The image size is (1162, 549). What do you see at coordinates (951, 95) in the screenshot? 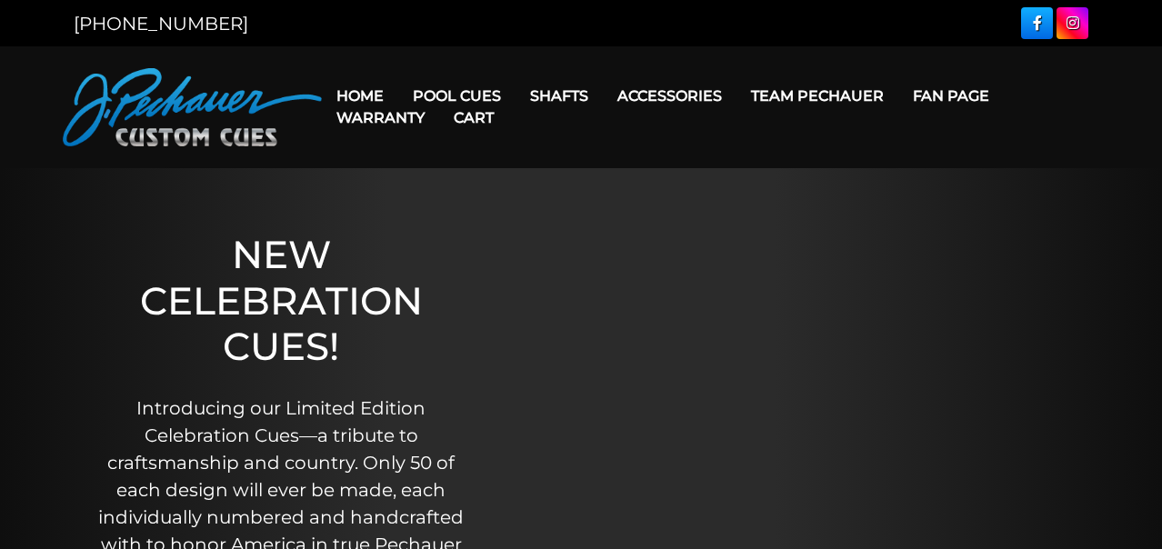
I see `a: Fan Page` at bounding box center [951, 95].